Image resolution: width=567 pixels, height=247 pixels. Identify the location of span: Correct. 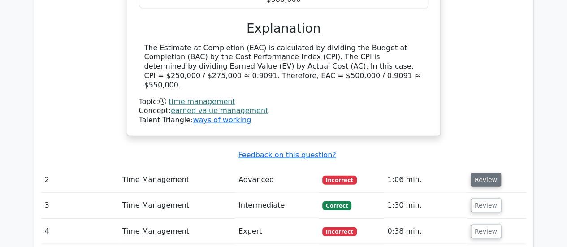
(336, 206).